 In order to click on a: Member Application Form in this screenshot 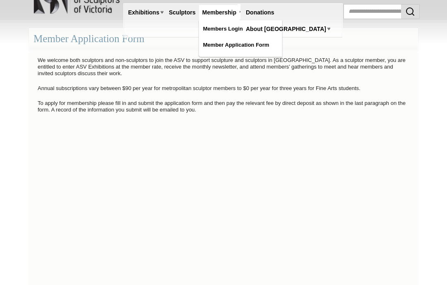, I will do `click(240, 45)`.